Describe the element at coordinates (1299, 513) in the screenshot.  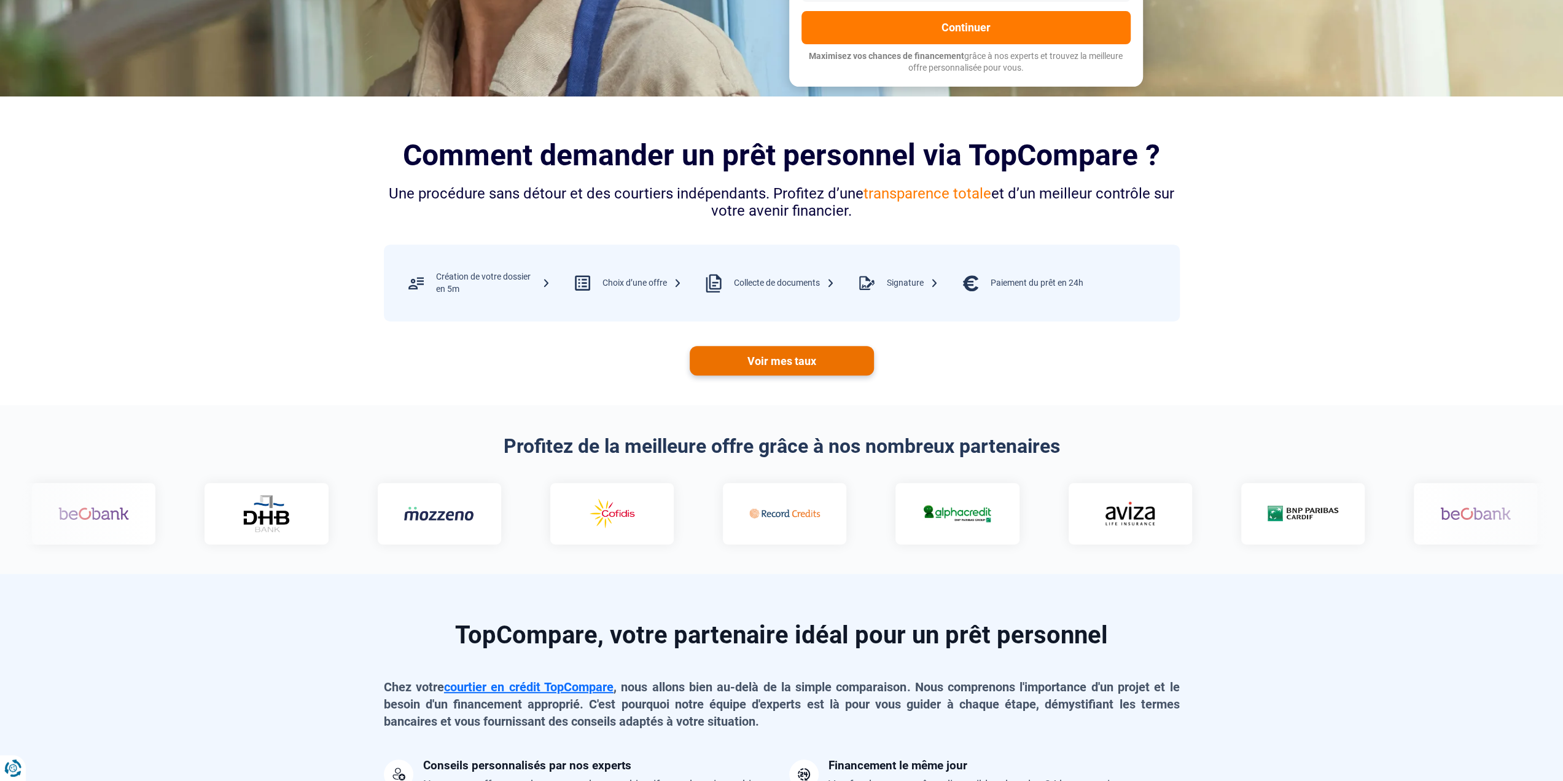
I see `img: Cardif` at that location.